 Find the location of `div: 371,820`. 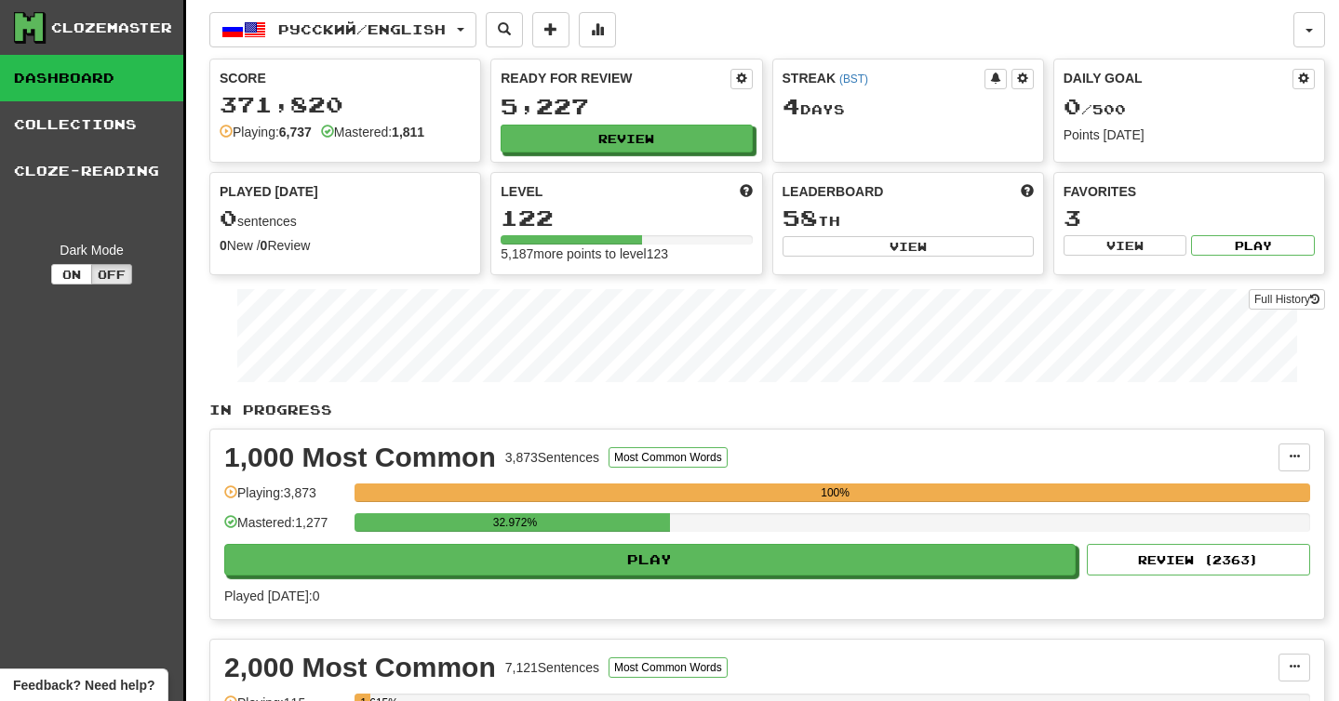

div: 371,820 is located at coordinates (345, 104).